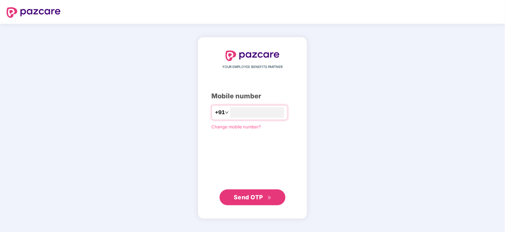 This screenshot has height=232, width=505. What do you see at coordinates (220, 112) in the screenshot?
I see `span: +91` at bounding box center [220, 112].